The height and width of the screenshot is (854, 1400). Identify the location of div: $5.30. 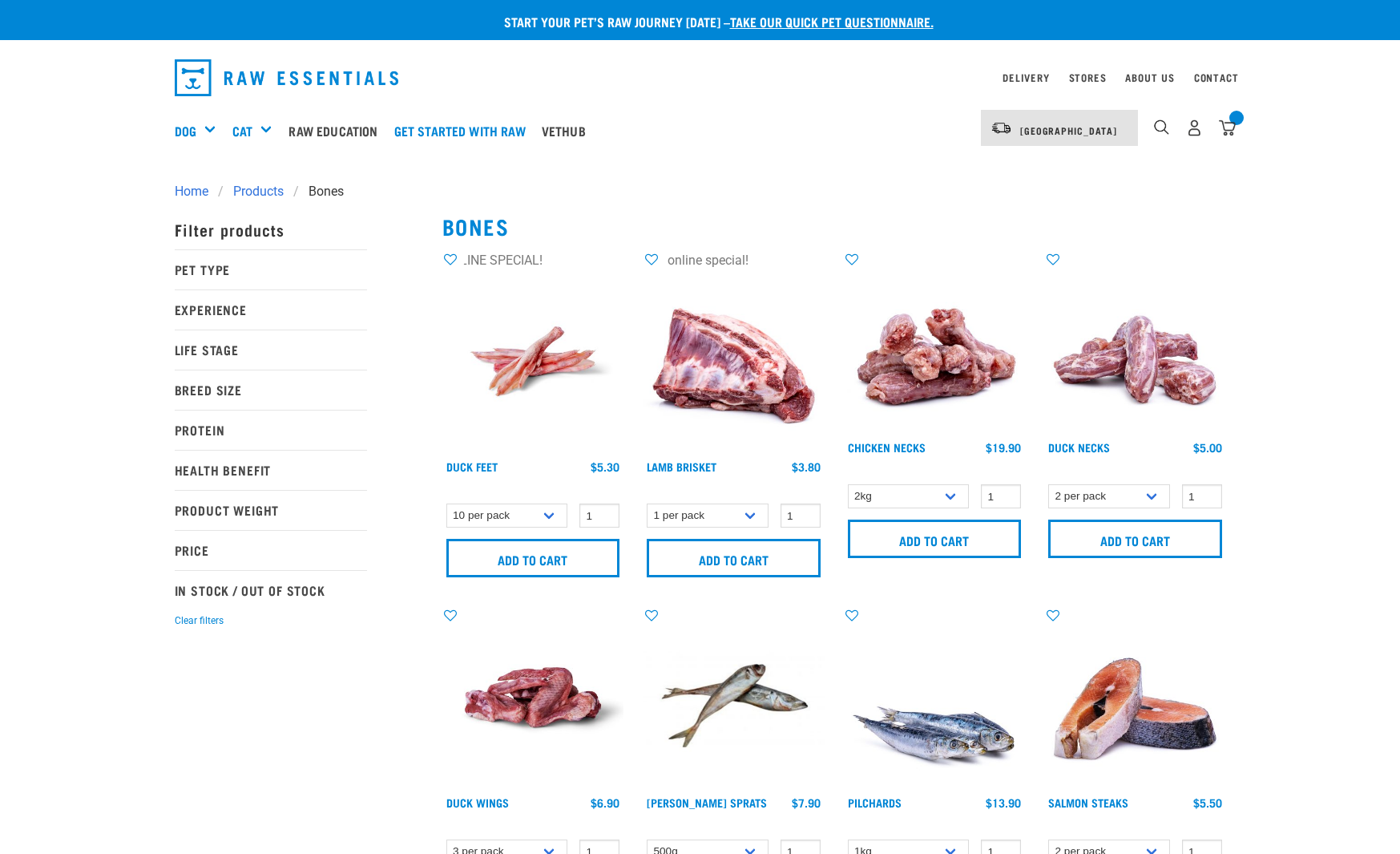
(605, 467).